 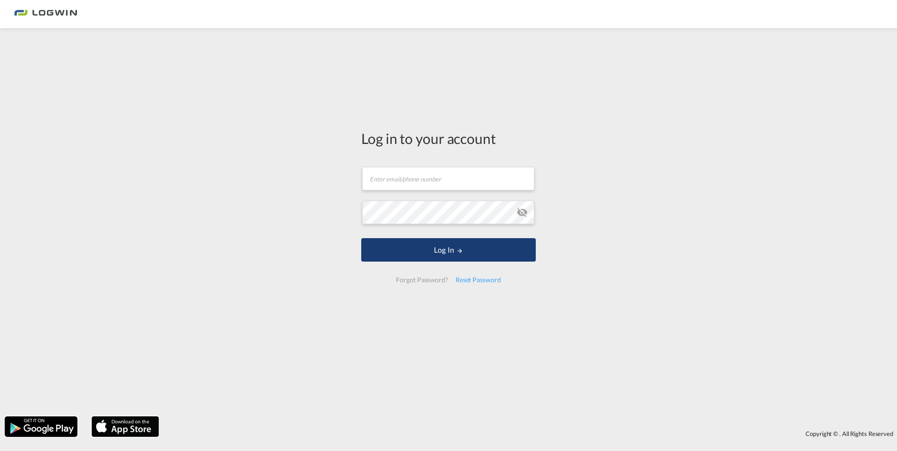 I want to click on img: apple.png, so click(x=125, y=427).